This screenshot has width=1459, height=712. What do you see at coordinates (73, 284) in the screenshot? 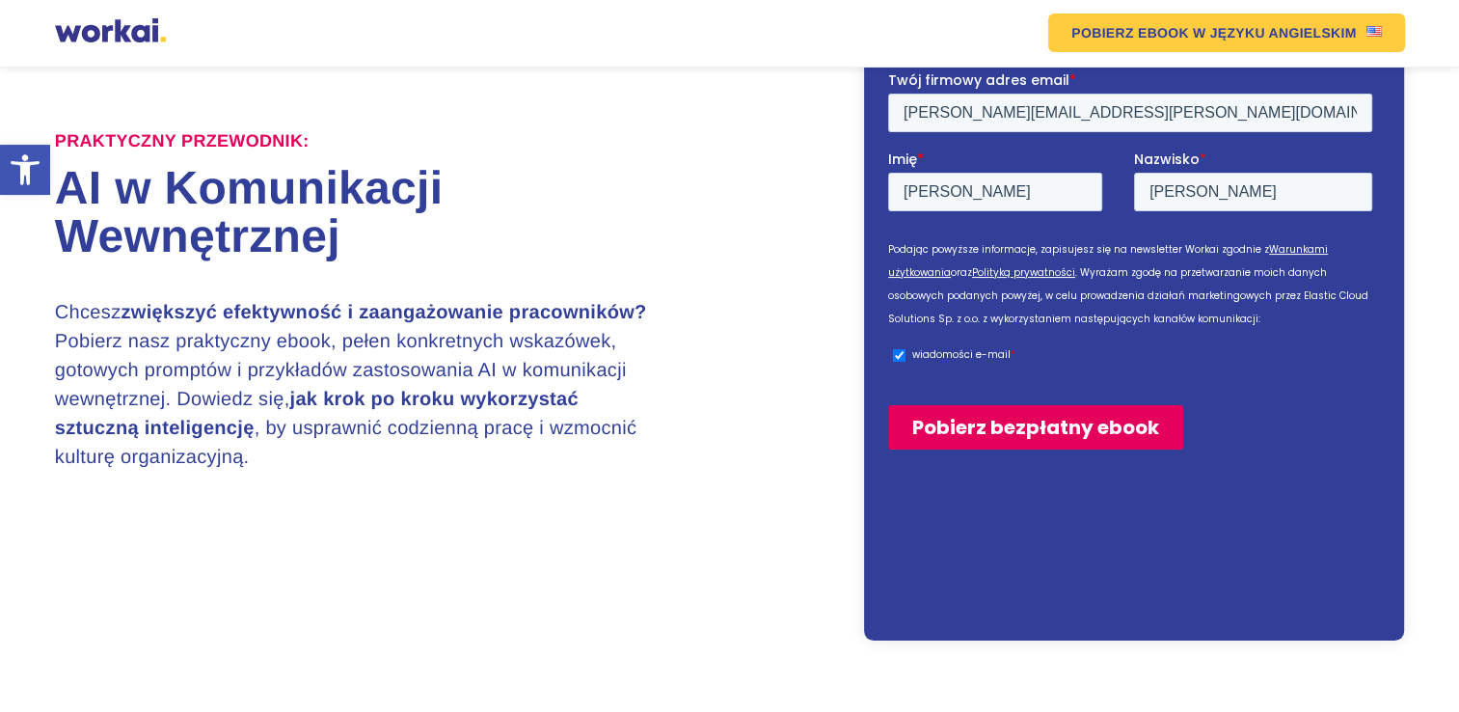
I see `p: wiadomości e-mail` at bounding box center [73, 284].